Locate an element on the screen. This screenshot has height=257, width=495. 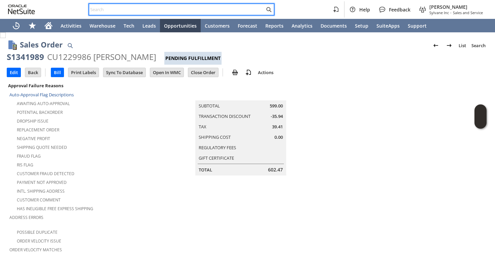
a: Documents is located at coordinates (334, 26).